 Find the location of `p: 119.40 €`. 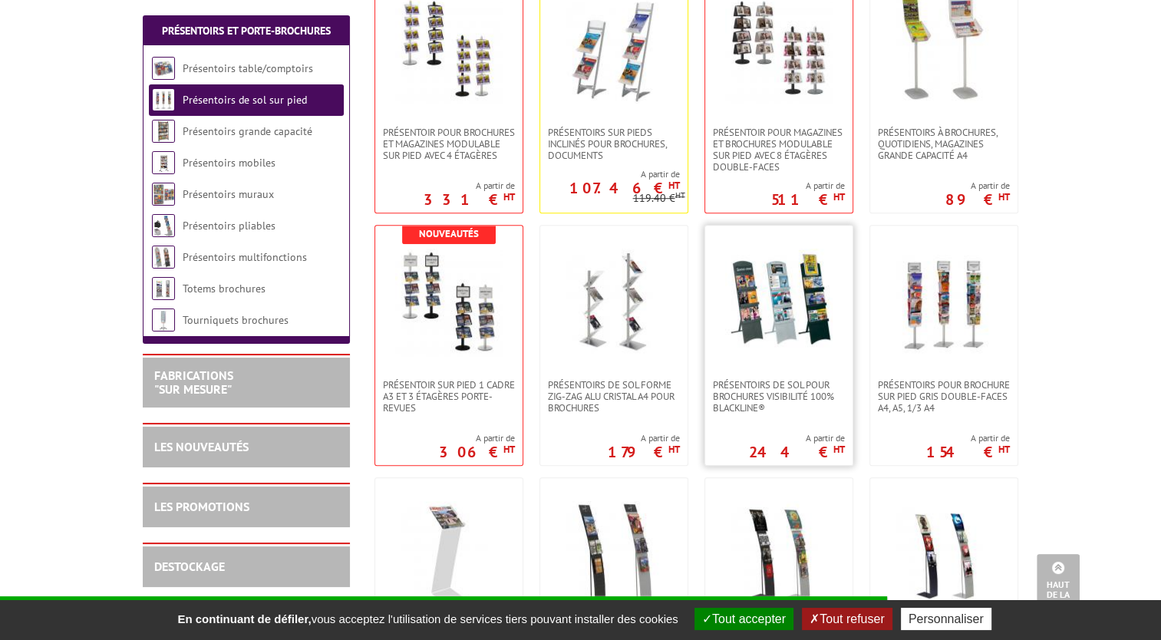

p: 119.40 € is located at coordinates (659, 198).